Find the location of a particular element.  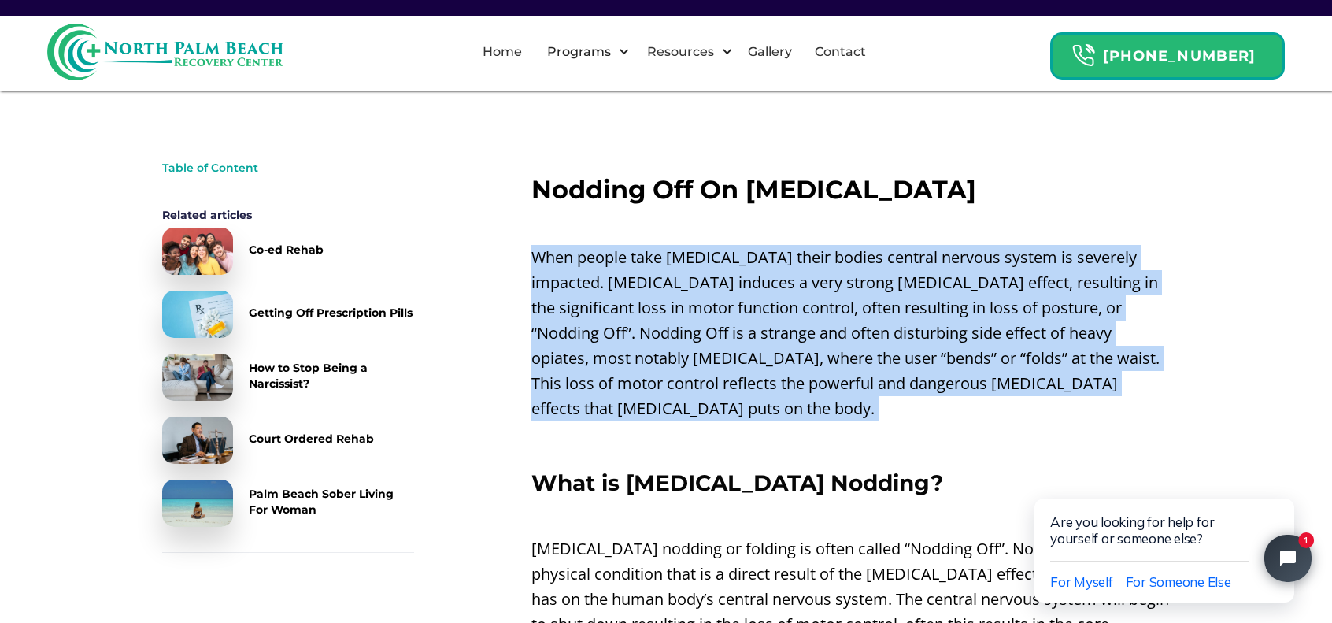

div: Related articles is located at coordinates (288, 215).